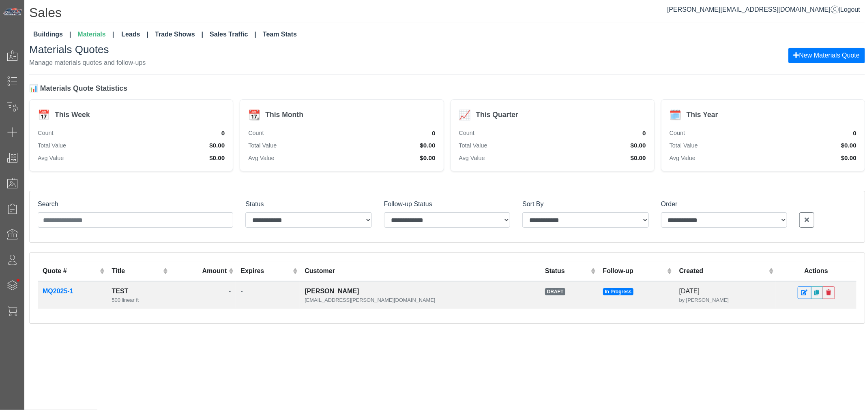 The height and width of the screenshot is (410, 865). Describe the element at coordinates (13, 12) in the screenshot. I see `img: Metals Direct Inc Logo` at that location.